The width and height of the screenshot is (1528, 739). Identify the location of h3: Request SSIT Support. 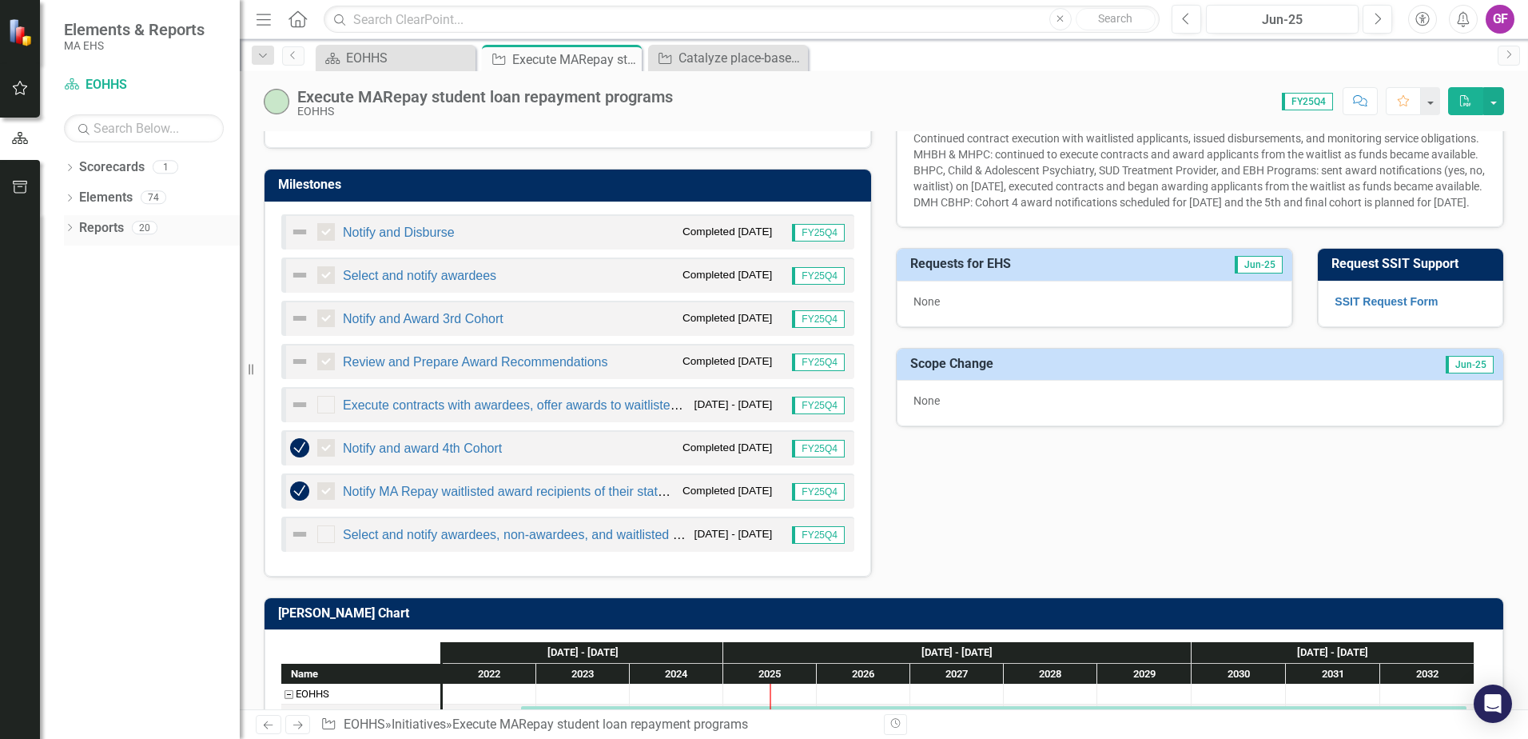
(1413, 264).